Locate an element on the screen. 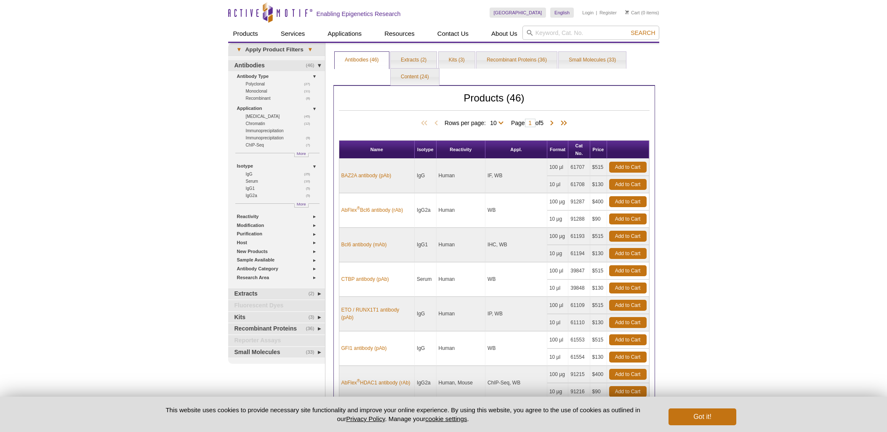  a: ▾Apply Product Filters▾ is located at coordinates (277, 50).